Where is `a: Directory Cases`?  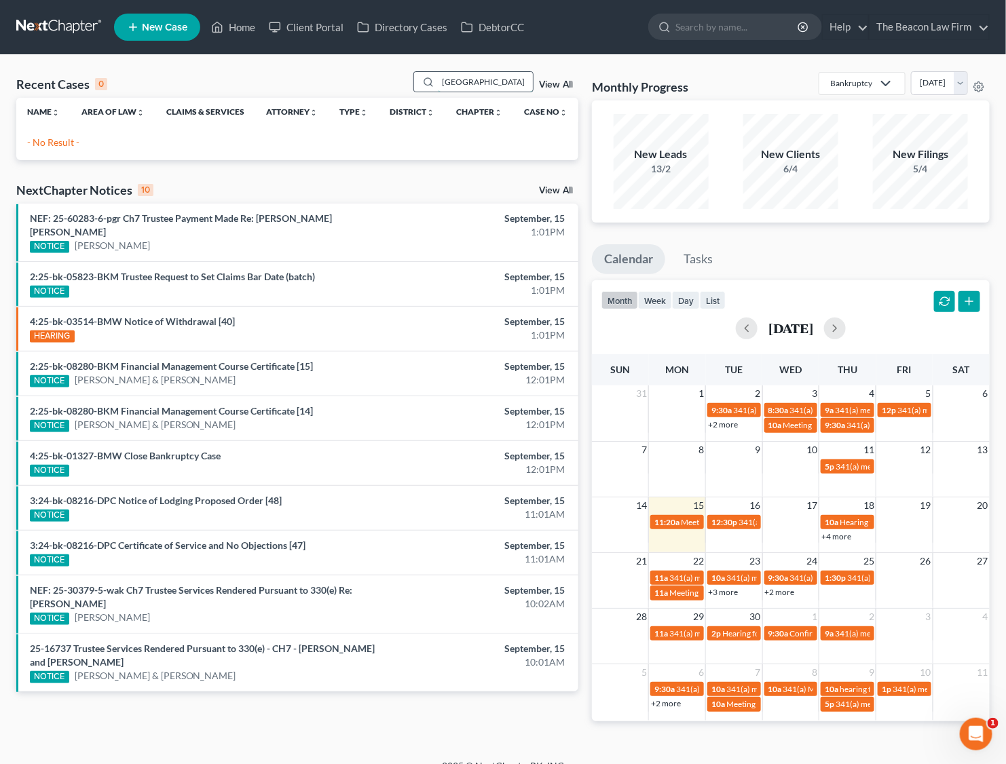
a: Directory Cases is located at coordinates (402, 27).